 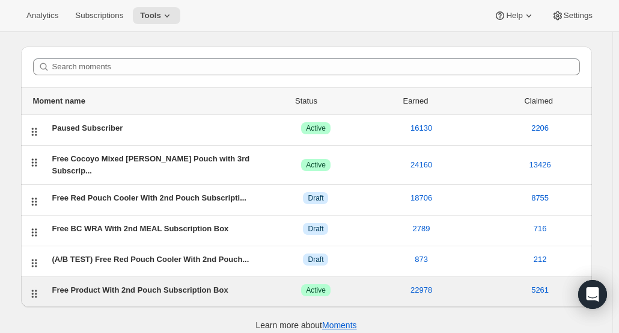 I want to click on span: 24160, so click(x=422, y=165).